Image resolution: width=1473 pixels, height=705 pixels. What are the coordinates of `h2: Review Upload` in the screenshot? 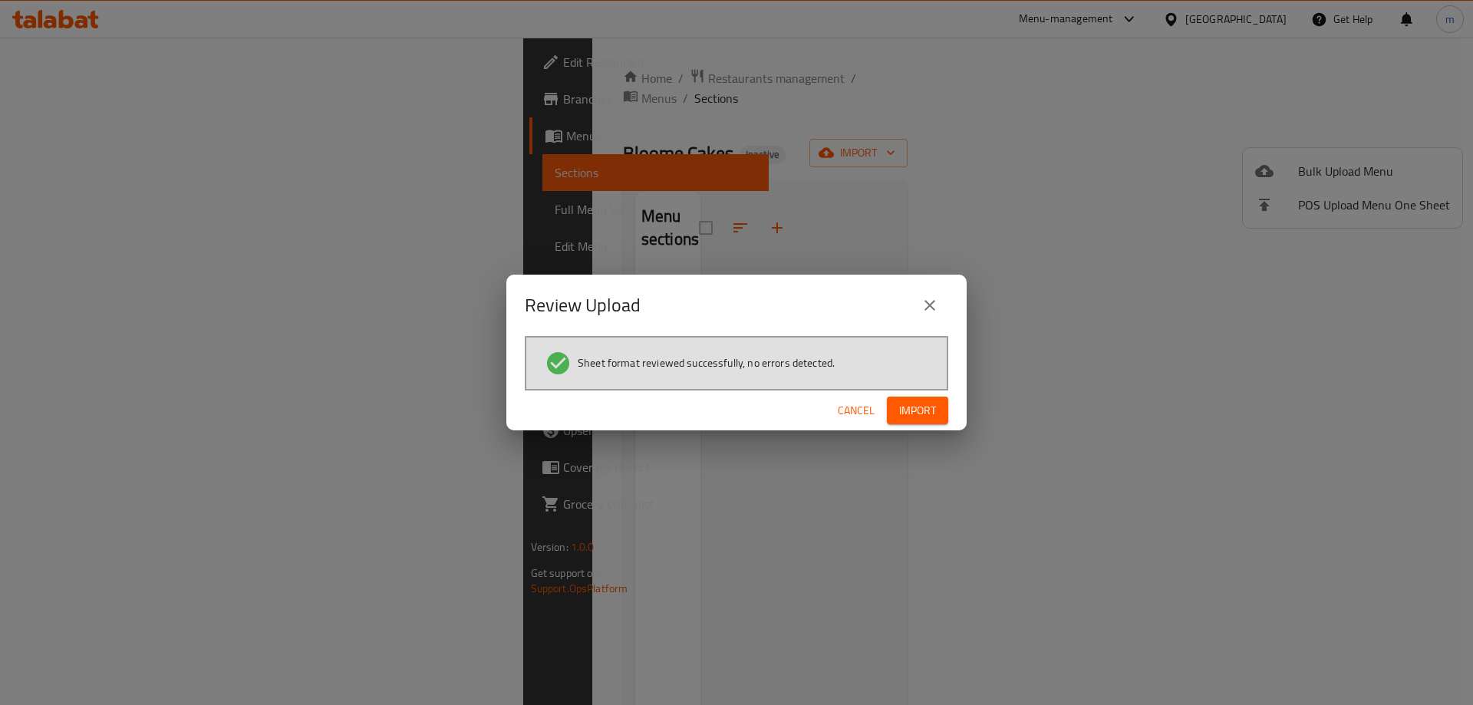 It's located at (582, 305).